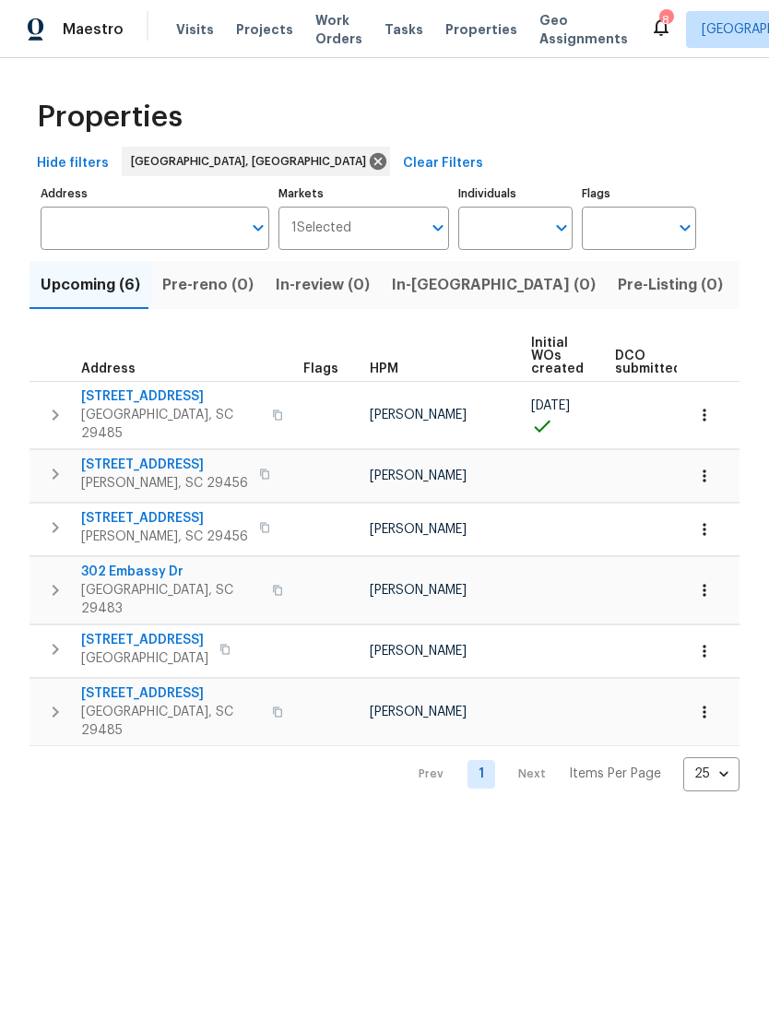 This screenshot has width=769, height=1033. Describe the element at coordinates (338, 30) in the screenshot. I see `span: Work Orders` at that location.